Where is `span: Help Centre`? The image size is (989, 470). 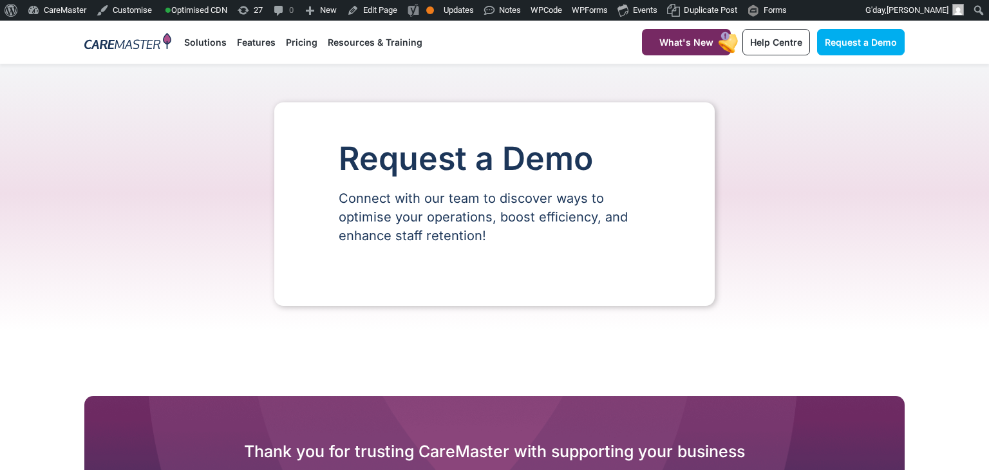
span: Help Centre is located at coordinates (776, 42).